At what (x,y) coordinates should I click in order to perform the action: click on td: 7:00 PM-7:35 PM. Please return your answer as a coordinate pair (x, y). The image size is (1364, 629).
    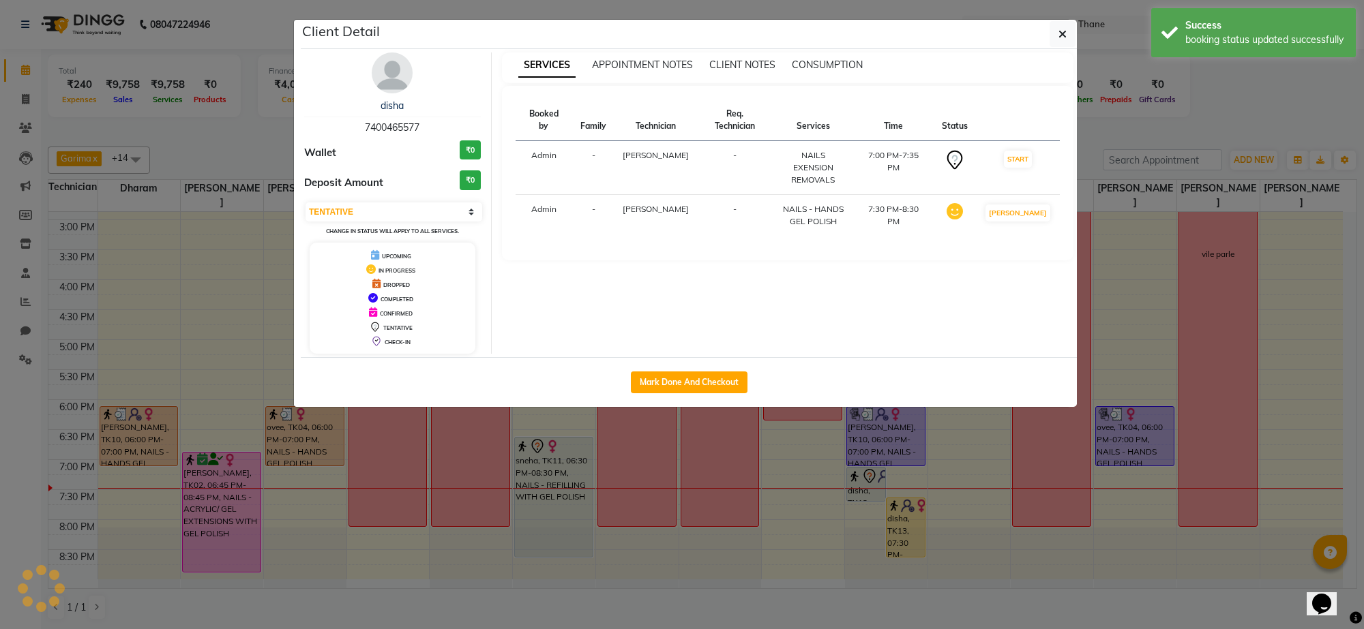
    Looking at the image, I should click on (893, 168).